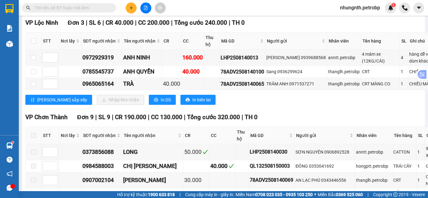  What do you see at coordinates (196, 152) in the screenshot?
I see `div: 50.000` at bounding box center [196, 152].